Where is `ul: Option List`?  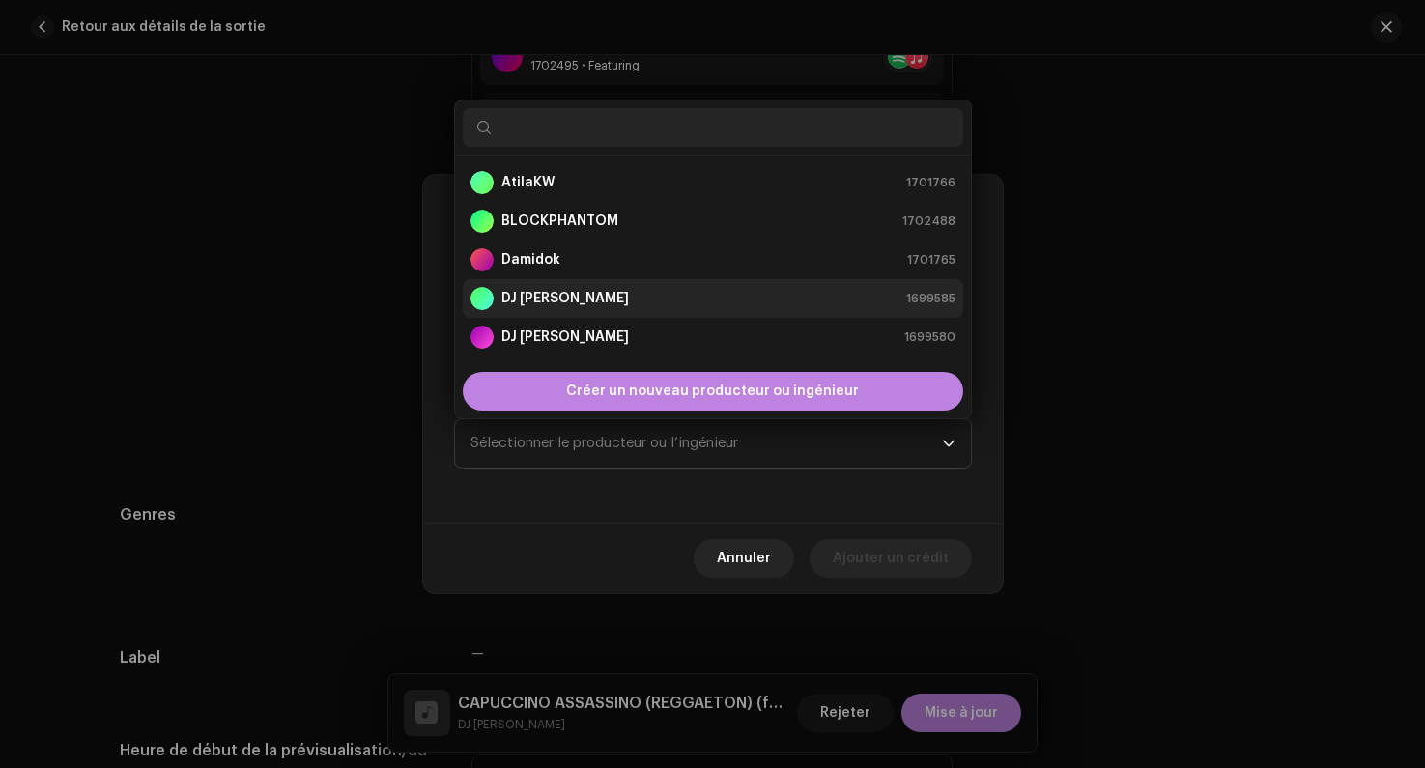
ul: Option List is located at coordinates (713, 453).